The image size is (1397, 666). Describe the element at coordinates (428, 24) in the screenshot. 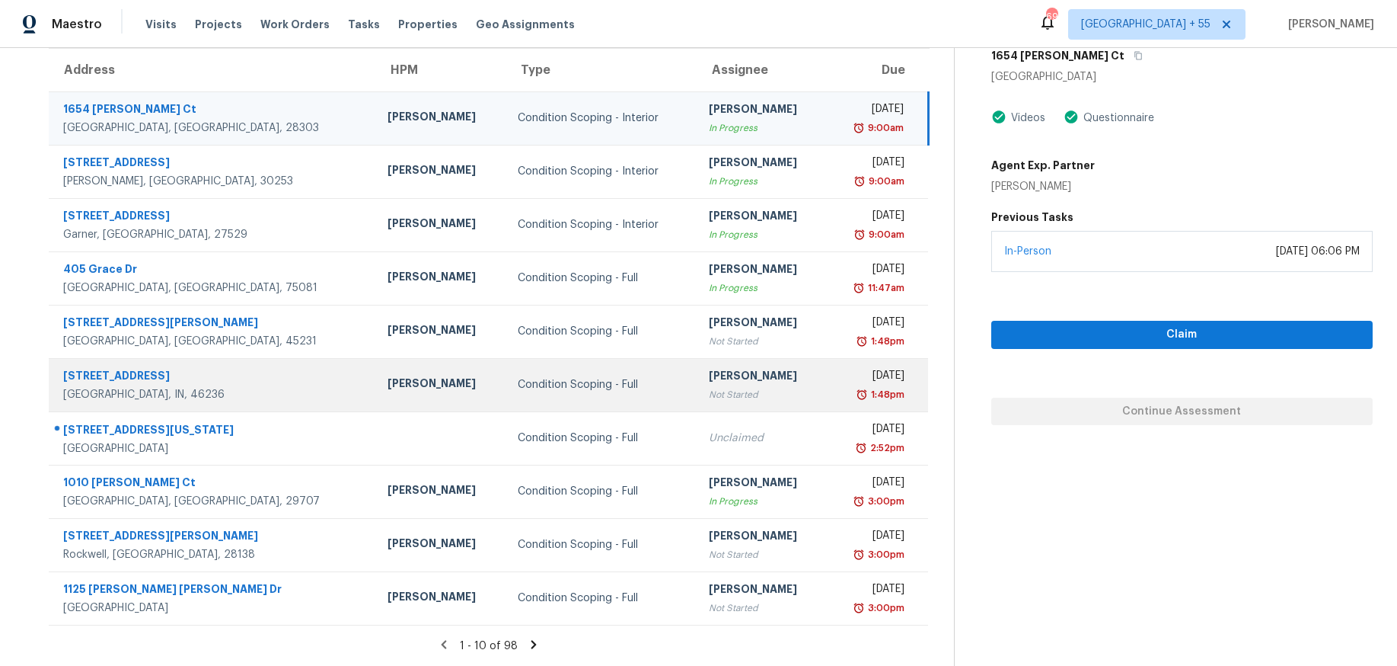

I see `span: Properties` at that location.